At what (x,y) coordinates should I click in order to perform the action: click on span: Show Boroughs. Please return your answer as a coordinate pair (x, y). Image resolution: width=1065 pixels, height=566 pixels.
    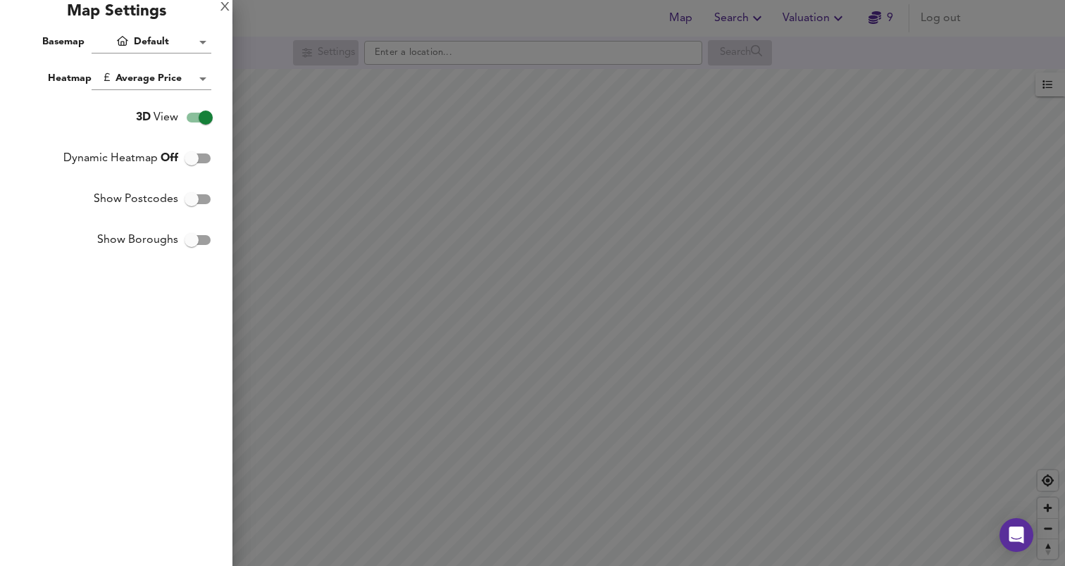
    Looking at the image, I should click on (137, 240).